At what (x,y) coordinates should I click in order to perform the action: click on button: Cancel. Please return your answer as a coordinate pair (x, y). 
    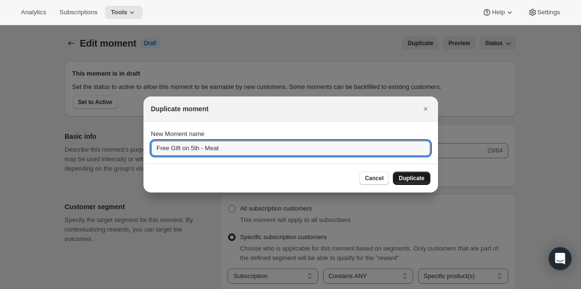
    Looking at the image, I should click on (374, 178).